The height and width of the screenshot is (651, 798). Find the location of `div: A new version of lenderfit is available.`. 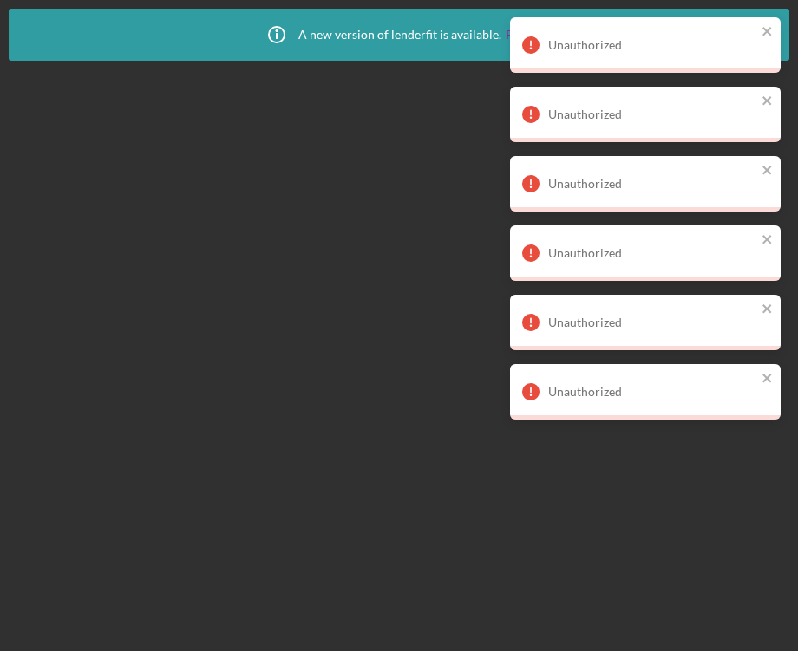

div: A new version of lenderfit is available. is located at coordinates (399, 35).